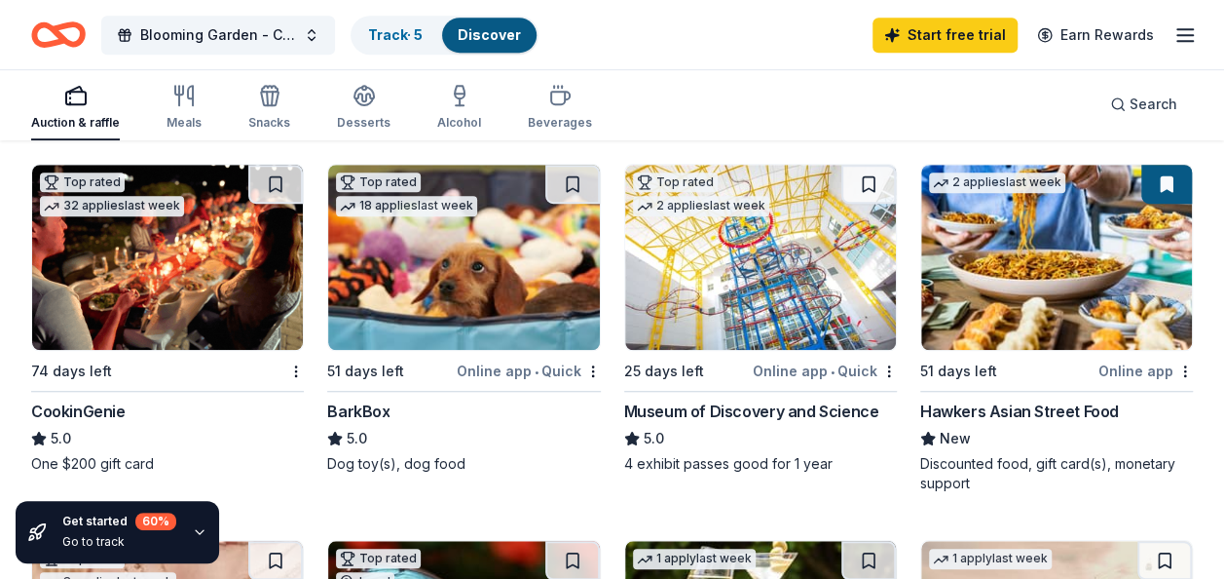  Describe the element at coordinates (761, 318) in the screenshot. I see `a: Image for Museum of Discovery and ScienceTop rated2 applieslast week25 days leftOnline app•QuickM...` at that location.